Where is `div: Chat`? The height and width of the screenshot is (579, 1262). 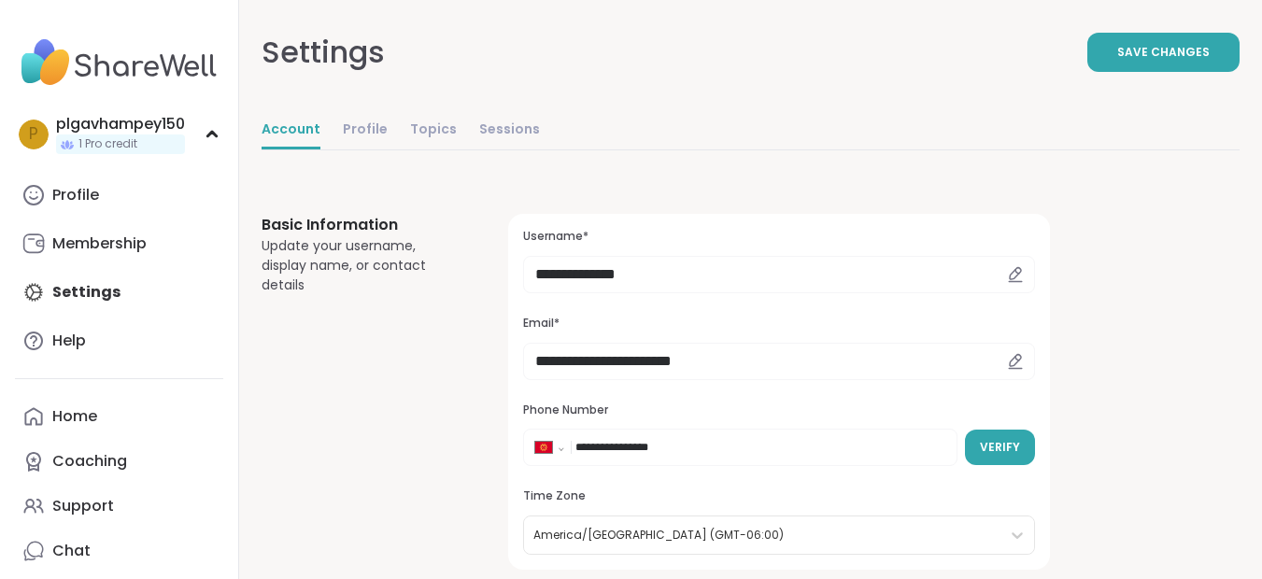
div: Chat is located at coordinates (71, 551).